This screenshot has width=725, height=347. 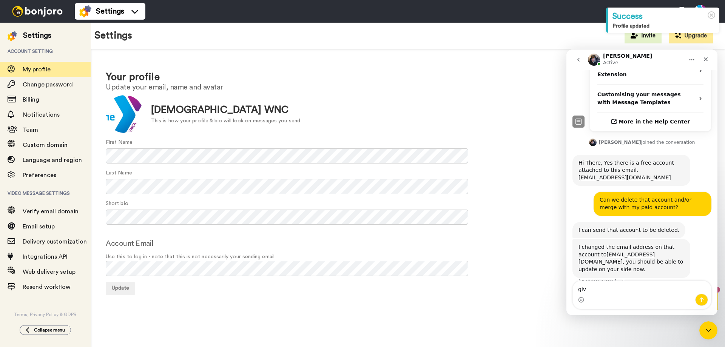 I want to click on div: I changed the email address on that account to , you should be able to update on your side now., so click(x=65, y=209).